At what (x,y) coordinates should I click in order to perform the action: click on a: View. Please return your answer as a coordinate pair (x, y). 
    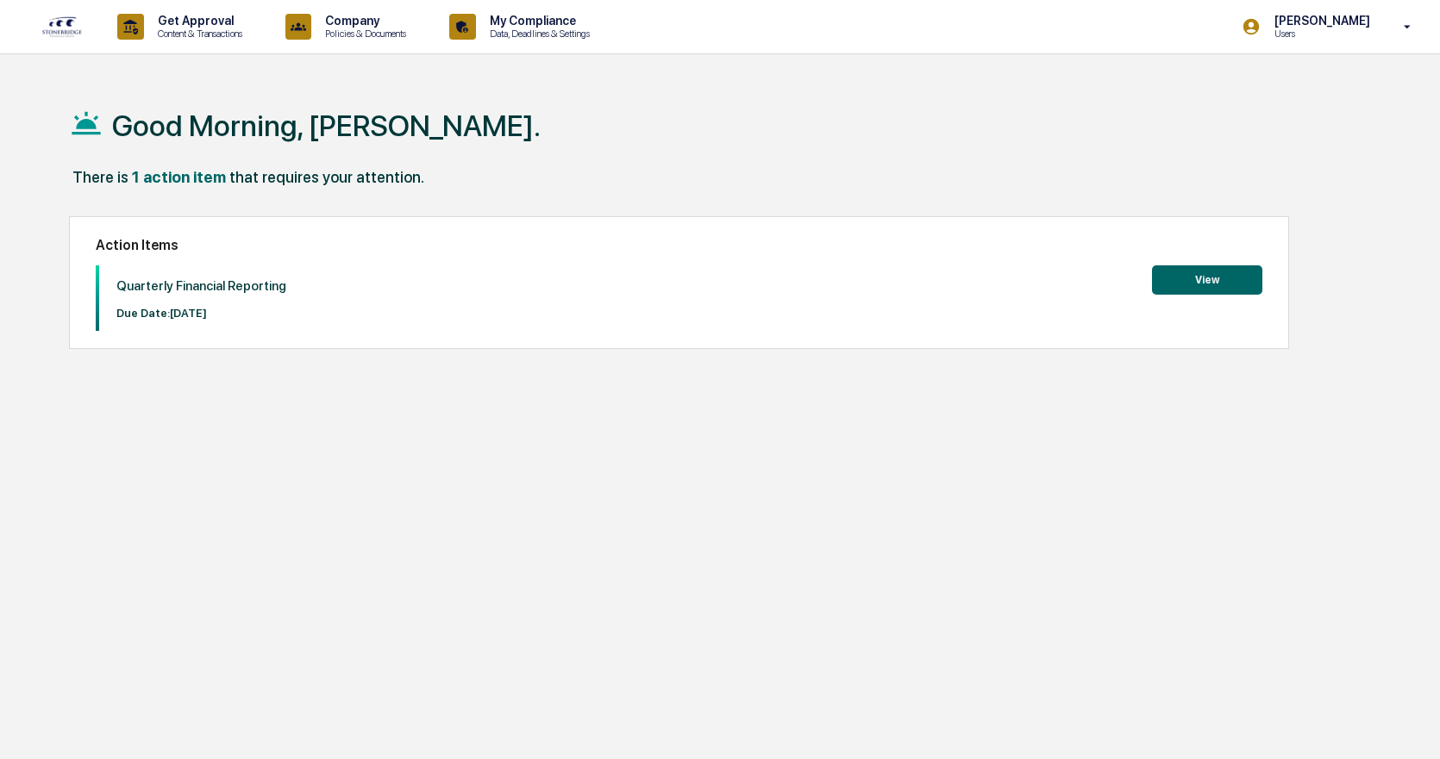
    Looking at the image, I should click on (1207, 278).